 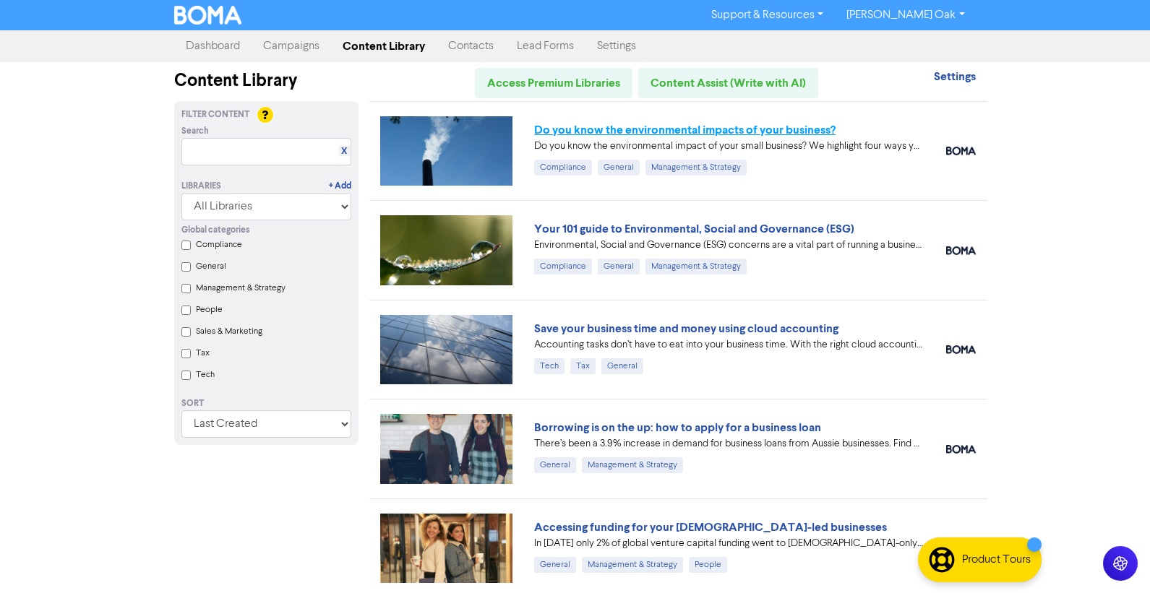 I want to click on a: Content Assist (Write with AI), so click(x=728, y=83).